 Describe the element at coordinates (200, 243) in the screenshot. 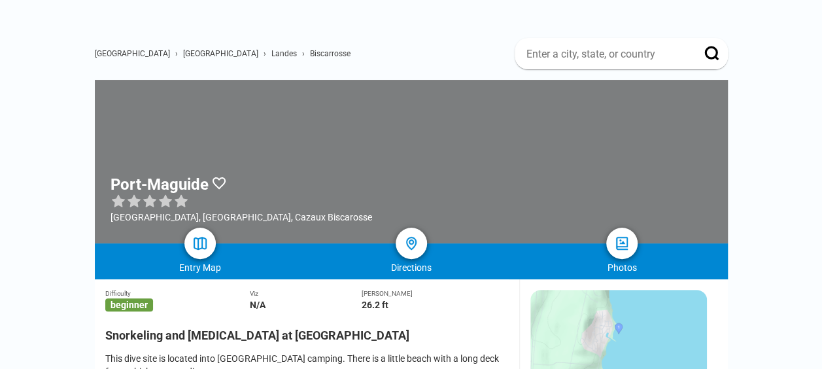

I see `a: map` at that location.